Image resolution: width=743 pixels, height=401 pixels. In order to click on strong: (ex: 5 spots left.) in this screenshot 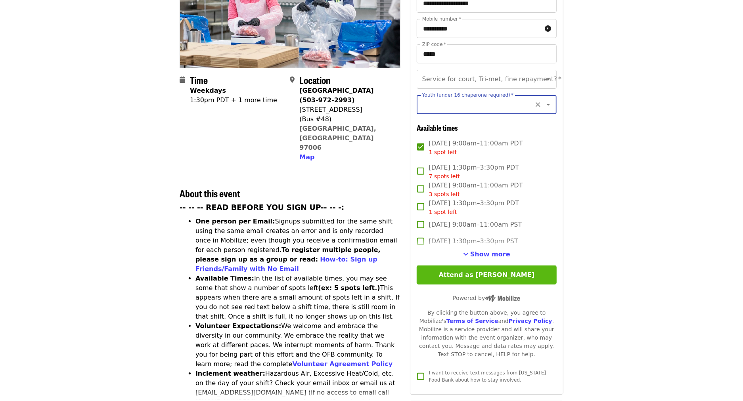, I will do `click(349, 288)`.